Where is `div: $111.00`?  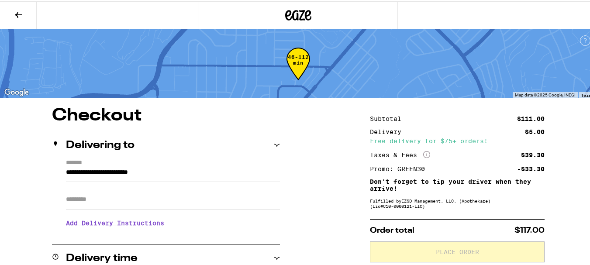
div: $111.00 is located at coordinates (531, 118).